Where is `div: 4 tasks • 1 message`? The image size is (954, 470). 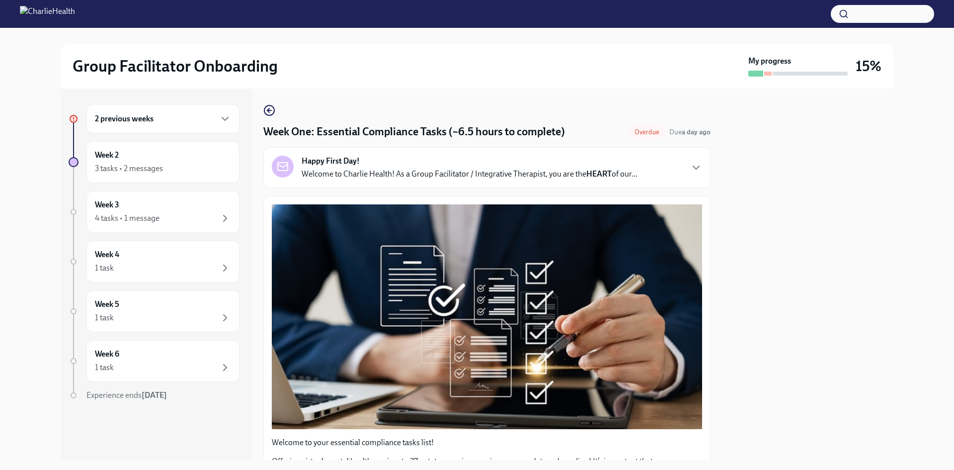 div: 4 tasks • 1 message is located at coordinates (127, 218).